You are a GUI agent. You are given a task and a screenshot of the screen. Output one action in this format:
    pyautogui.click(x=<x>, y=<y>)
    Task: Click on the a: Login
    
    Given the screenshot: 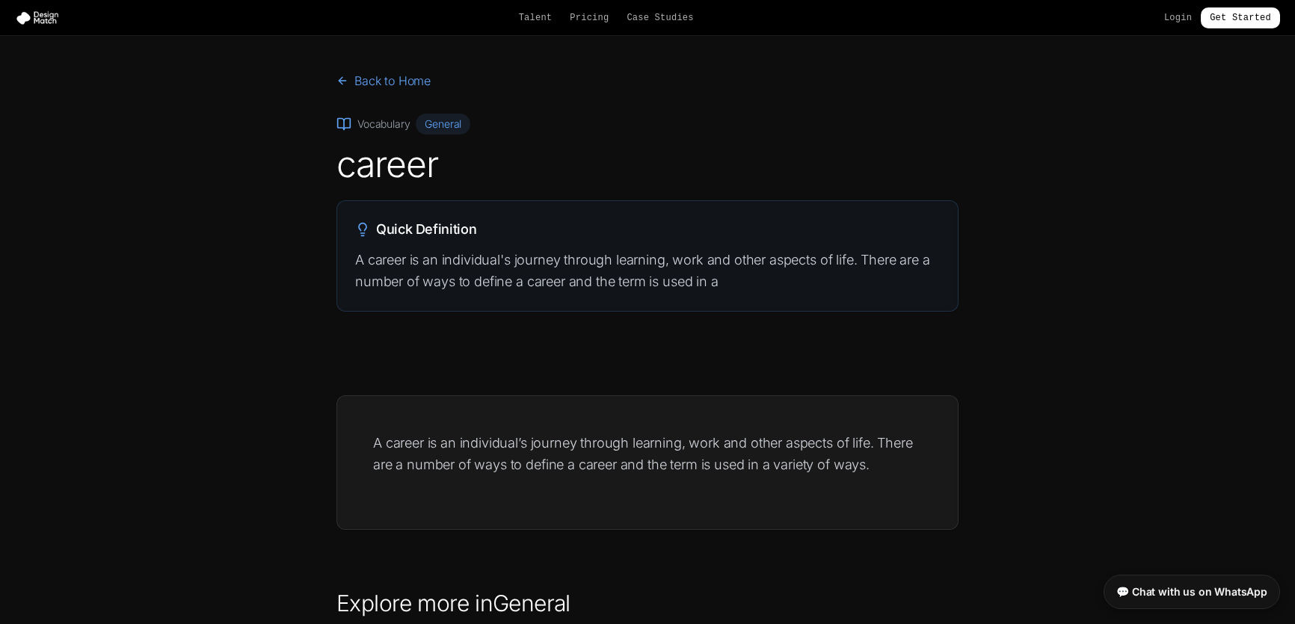 What is the action you would take?
    pyautogui.click(x=1178, y=18)
    